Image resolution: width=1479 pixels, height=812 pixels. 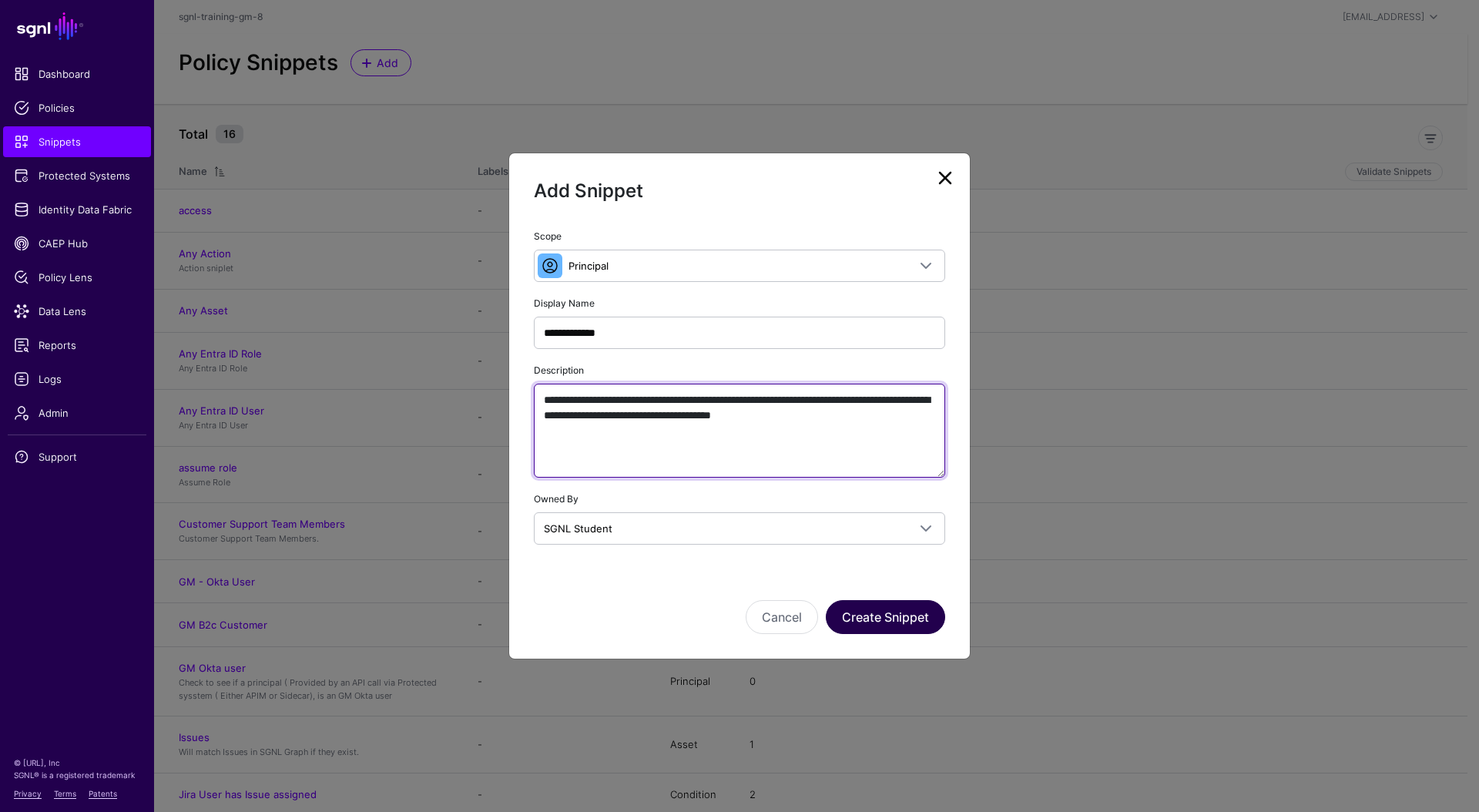 I want to click on button: Cancel, so click(x=782, y=617).